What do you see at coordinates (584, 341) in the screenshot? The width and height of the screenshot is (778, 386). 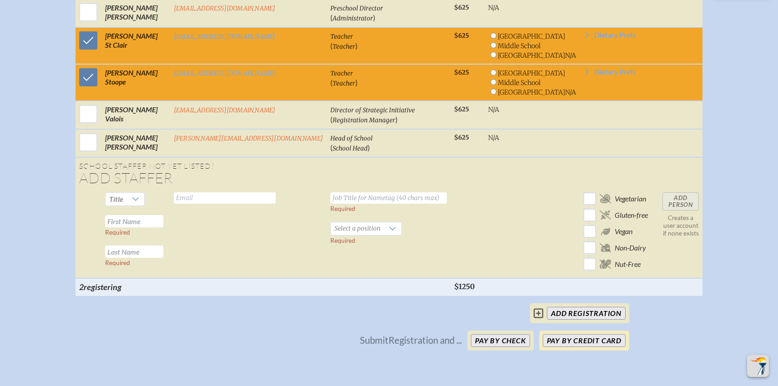 I see `button: Pay by Credit Card` at bounding box center [584, 341].